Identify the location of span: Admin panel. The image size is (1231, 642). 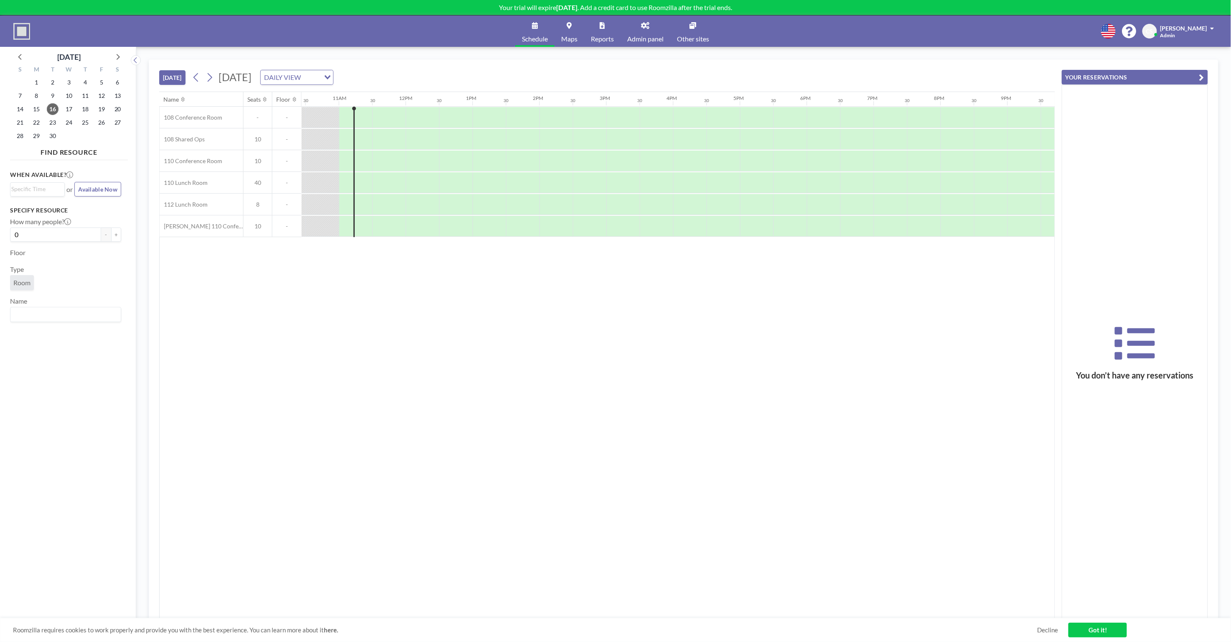
(645, 39).